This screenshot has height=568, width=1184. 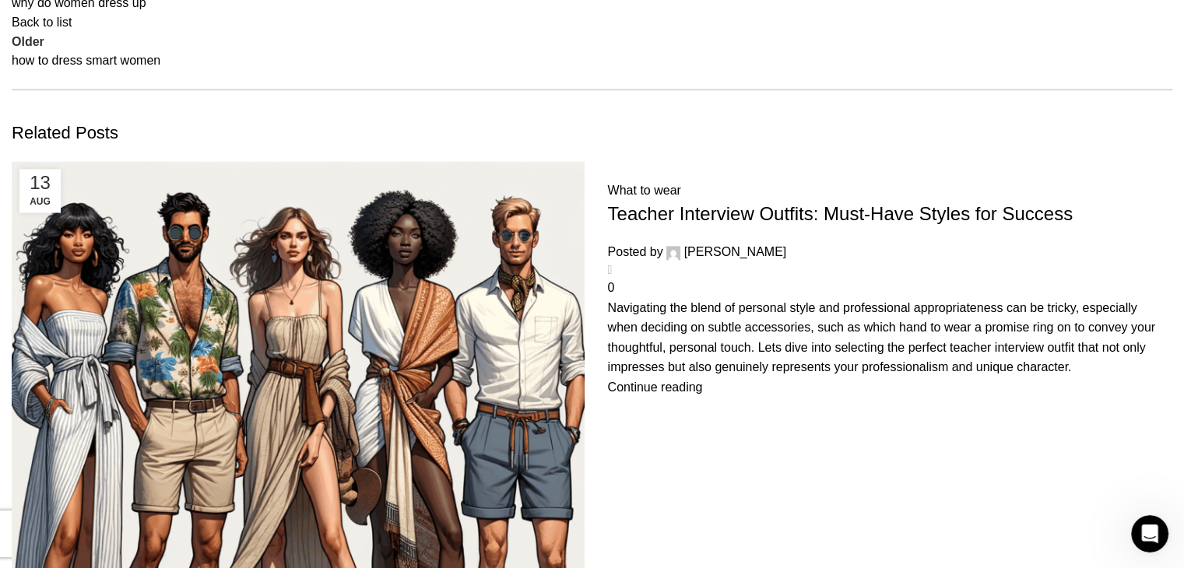 I want to click on a: Teacher Interview Outfits: Must-Have Styles for Success, so click(x=841, y=213).